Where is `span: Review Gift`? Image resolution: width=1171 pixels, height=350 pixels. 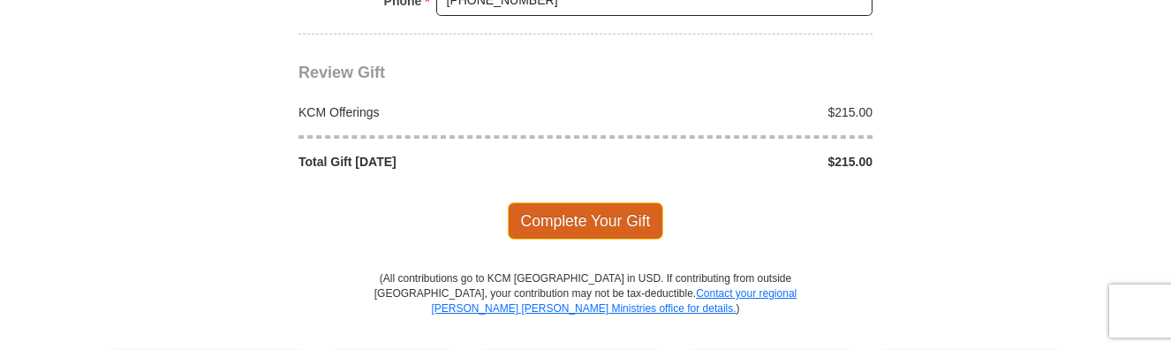
span: Review Gift is located at coordinates (342, 72).